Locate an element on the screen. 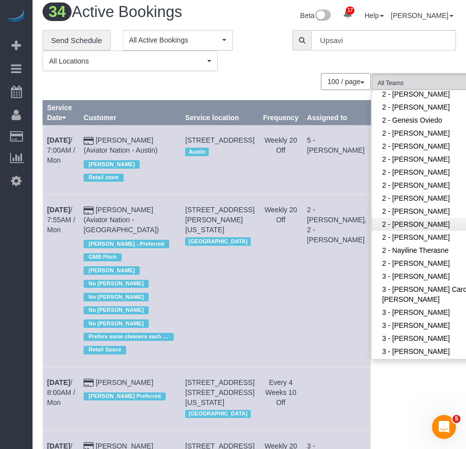 This screenshot has width=466, height=449. th: Service Date is located at coordinates (61, 113).